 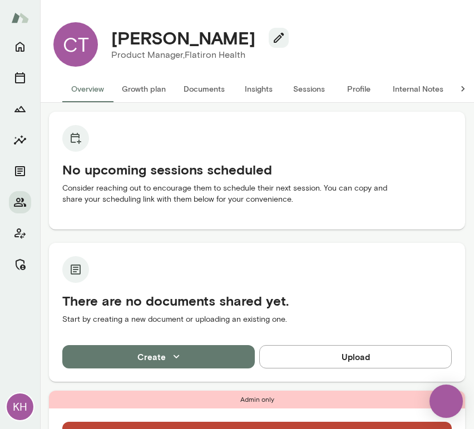 I want to click on p: Start by creating a new document or uploading an existing one., so click(x=257, y=320).